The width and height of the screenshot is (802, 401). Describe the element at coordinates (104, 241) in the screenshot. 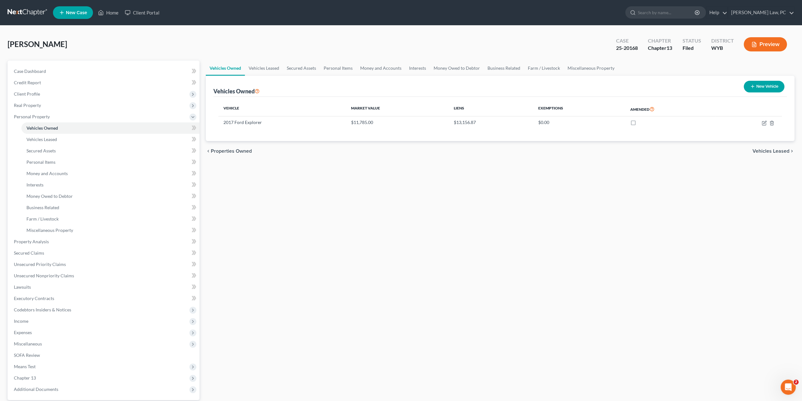

I see `a: Property Analysis` at that location.